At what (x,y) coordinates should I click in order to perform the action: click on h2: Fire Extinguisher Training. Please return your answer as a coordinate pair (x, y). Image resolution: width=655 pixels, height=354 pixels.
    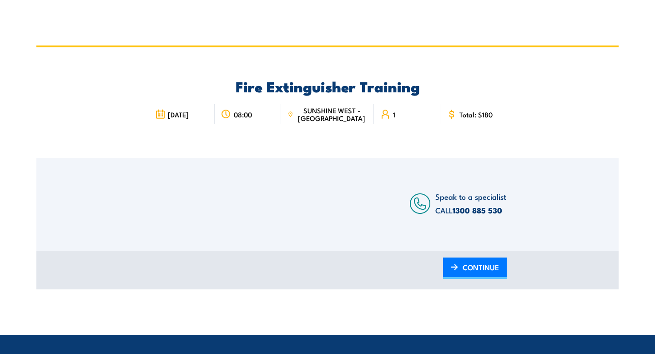
    Looking at the image, I should click on (328, 86).